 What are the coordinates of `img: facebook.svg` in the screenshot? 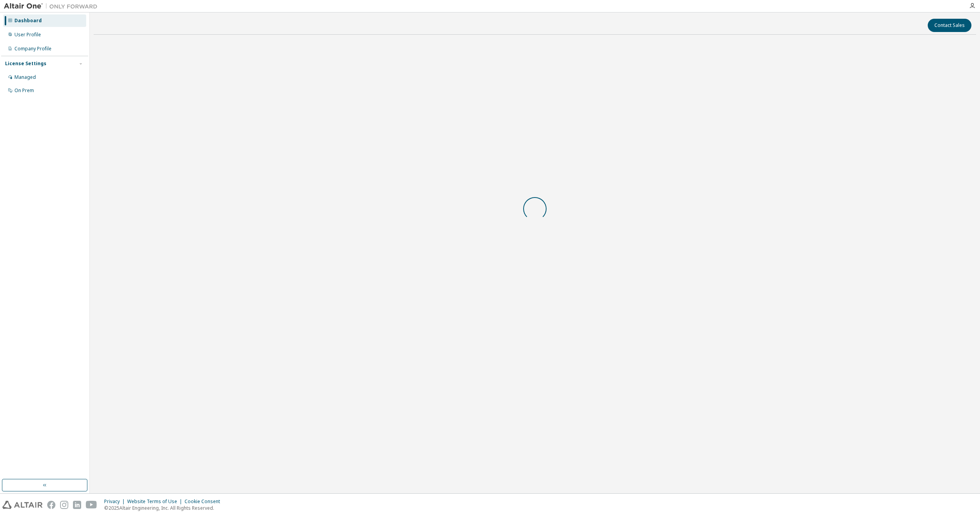 It's located at (51, 504).